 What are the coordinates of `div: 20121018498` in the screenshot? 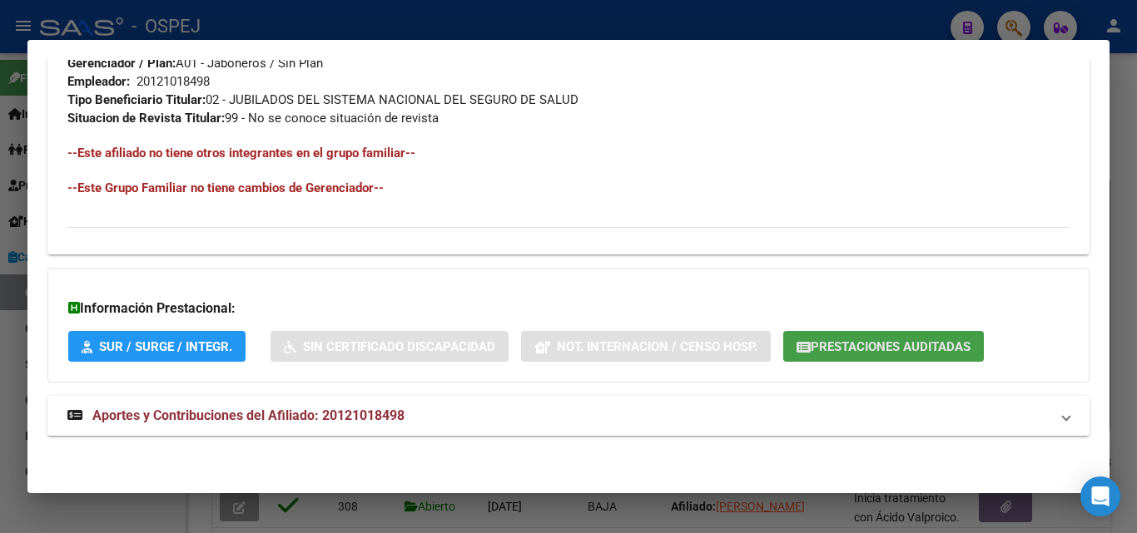 It's located at (173, 82).